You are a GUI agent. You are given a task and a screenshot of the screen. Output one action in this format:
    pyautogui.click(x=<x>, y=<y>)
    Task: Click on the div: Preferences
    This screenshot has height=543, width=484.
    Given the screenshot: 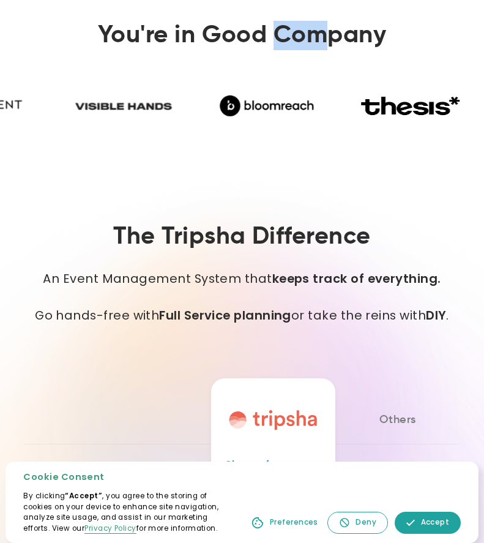 What is the action you would take?
    pyautogui.click(x=294, y=523)
    